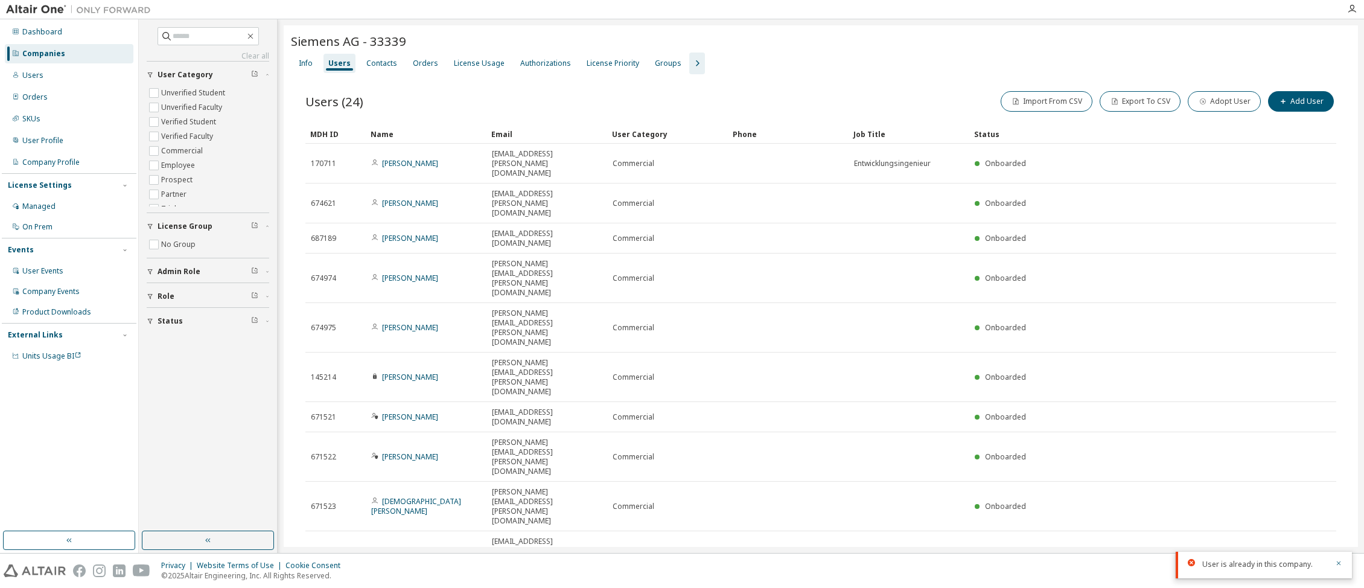  Describe the element at coordinates (81, 10) in the screenshot. I see `img: Altair One` at that location.